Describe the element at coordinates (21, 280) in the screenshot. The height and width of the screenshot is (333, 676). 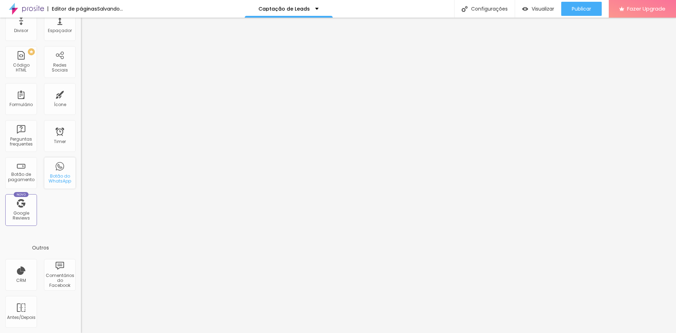
I see `div: CRM` at that location.